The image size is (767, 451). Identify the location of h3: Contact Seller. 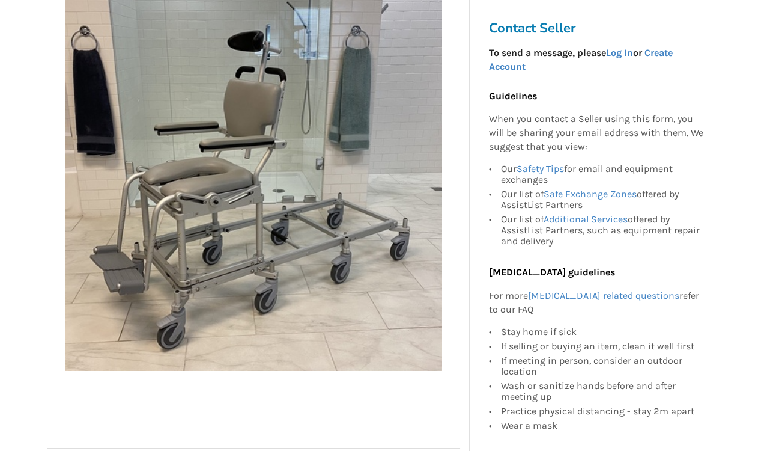
(600, 28).